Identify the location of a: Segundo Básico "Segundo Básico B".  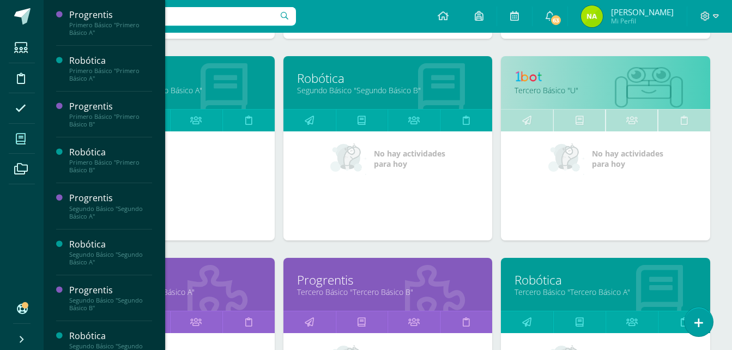
(388, 90).